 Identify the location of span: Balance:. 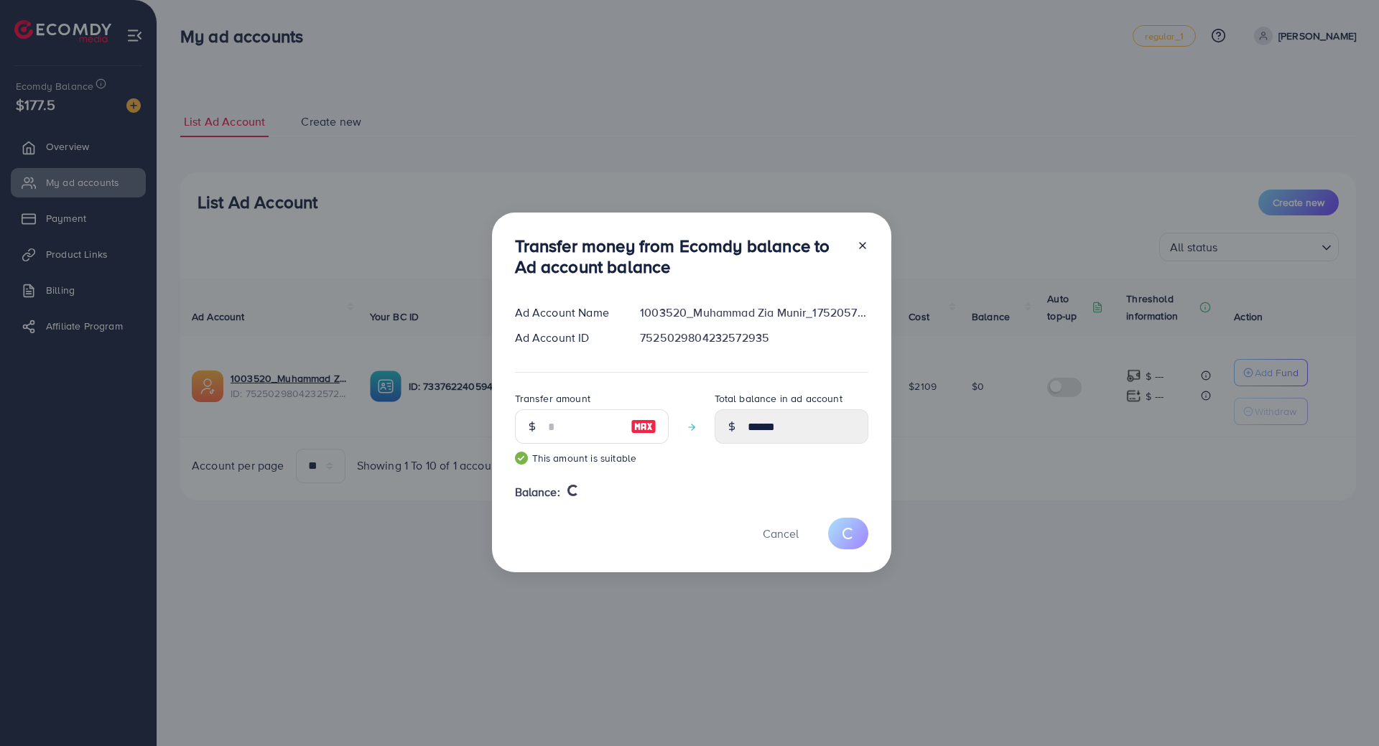
(537, 492).